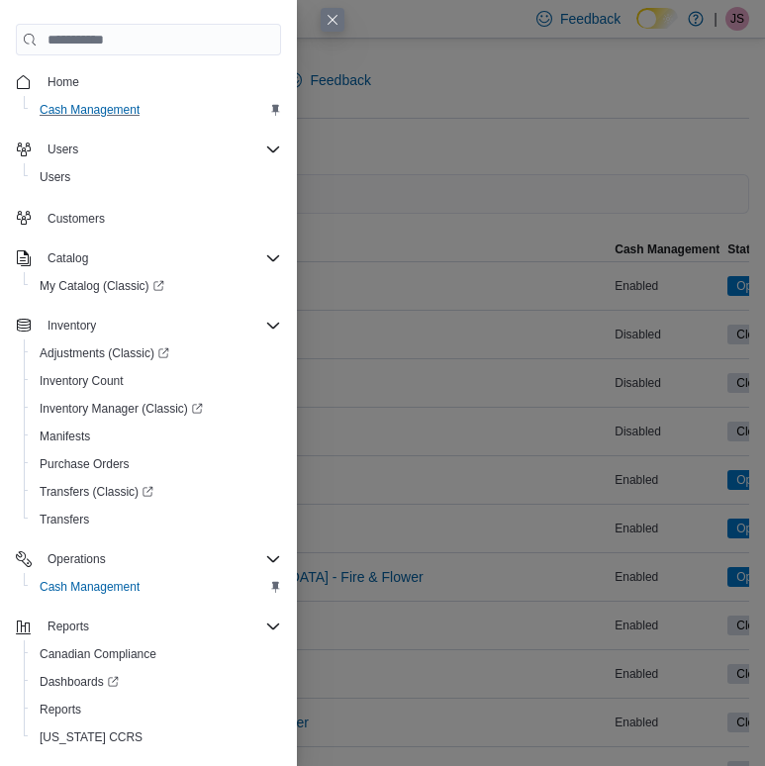 The height and width of the screenshot is (766, 765). I want to click on button: Close this dialog, so click(332, 20).